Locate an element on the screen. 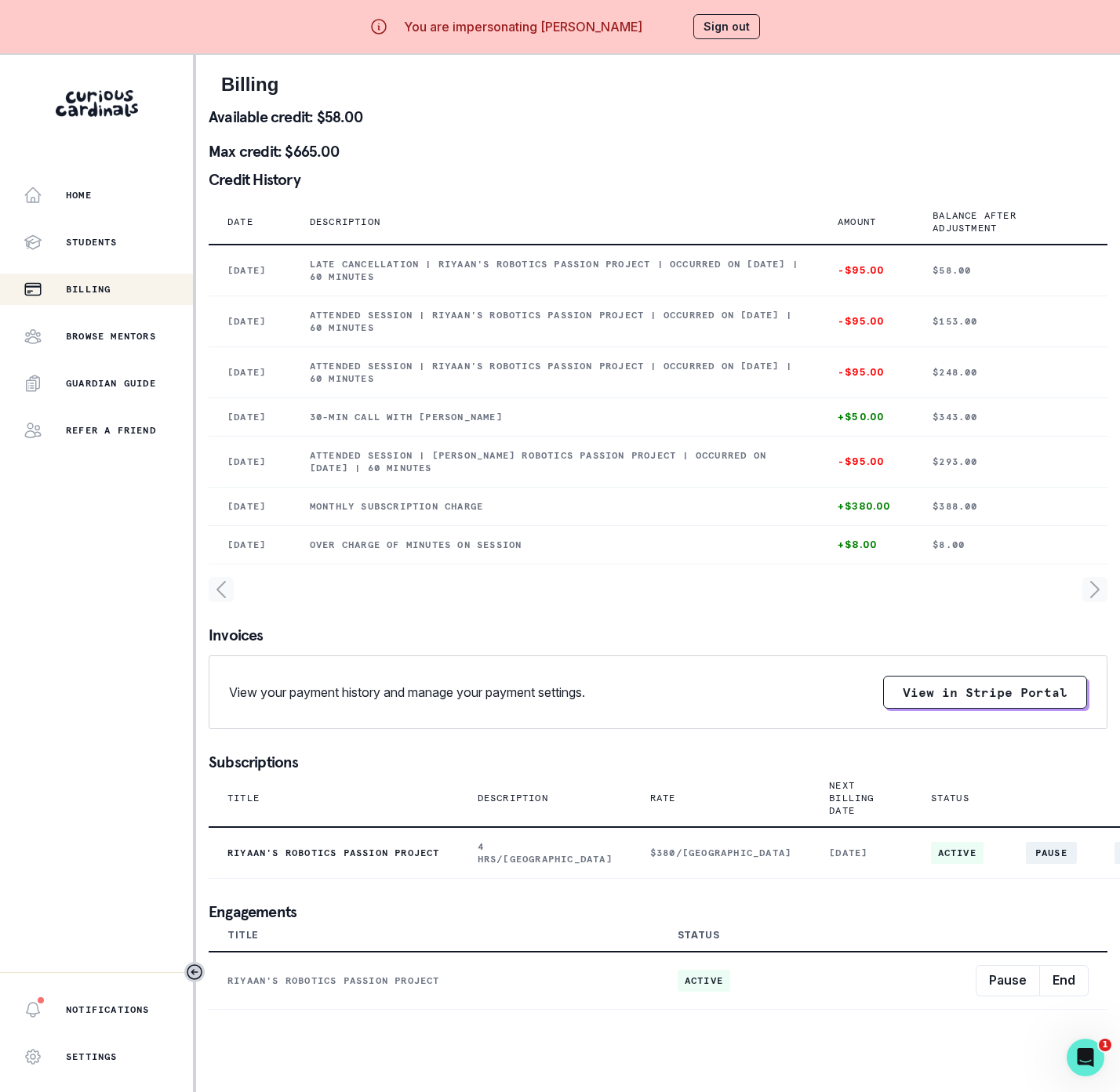  span: ACTIVE is located at coordinates (957, 853).